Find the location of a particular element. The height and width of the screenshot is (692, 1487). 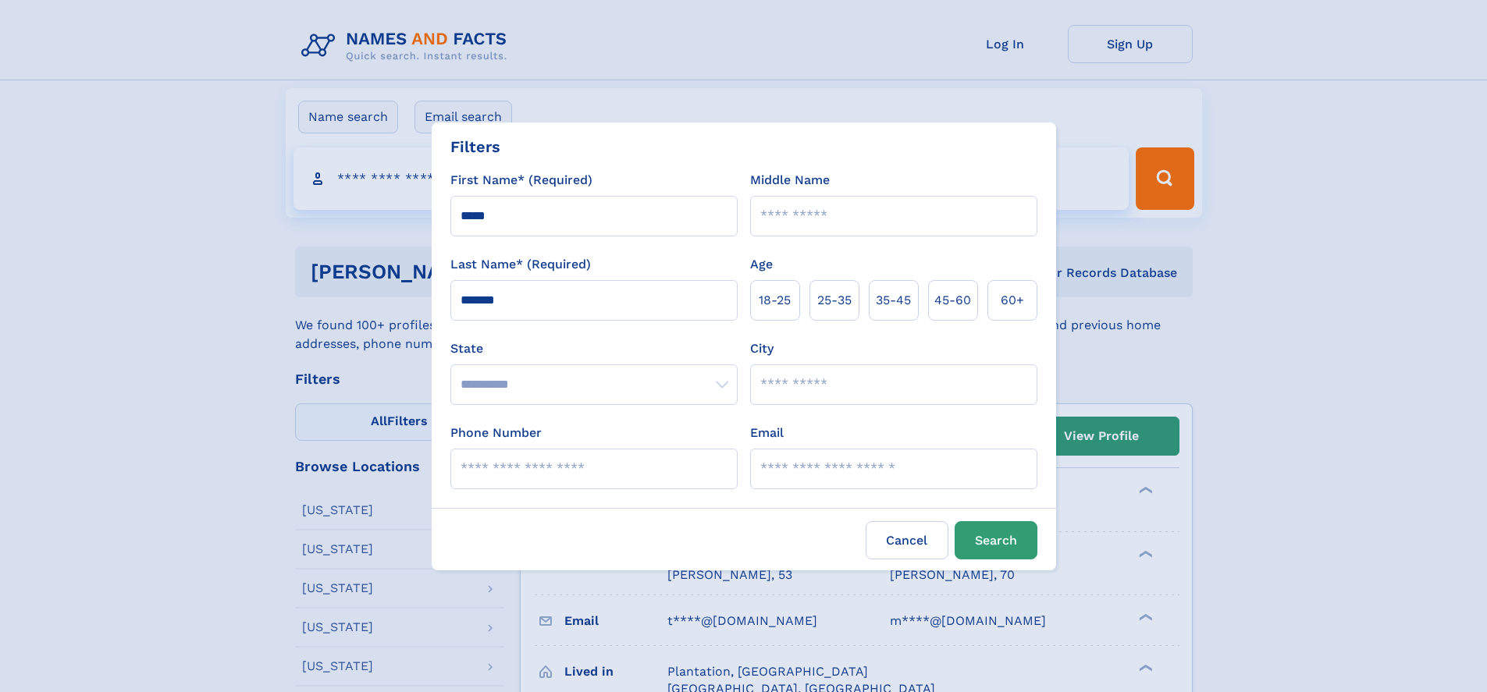

label: Cancel is located at coordinates (907, 540).